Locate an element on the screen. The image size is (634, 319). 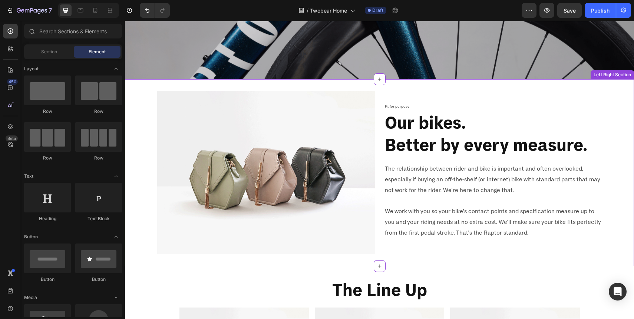
span: Media is located at coordinates (30, 298).